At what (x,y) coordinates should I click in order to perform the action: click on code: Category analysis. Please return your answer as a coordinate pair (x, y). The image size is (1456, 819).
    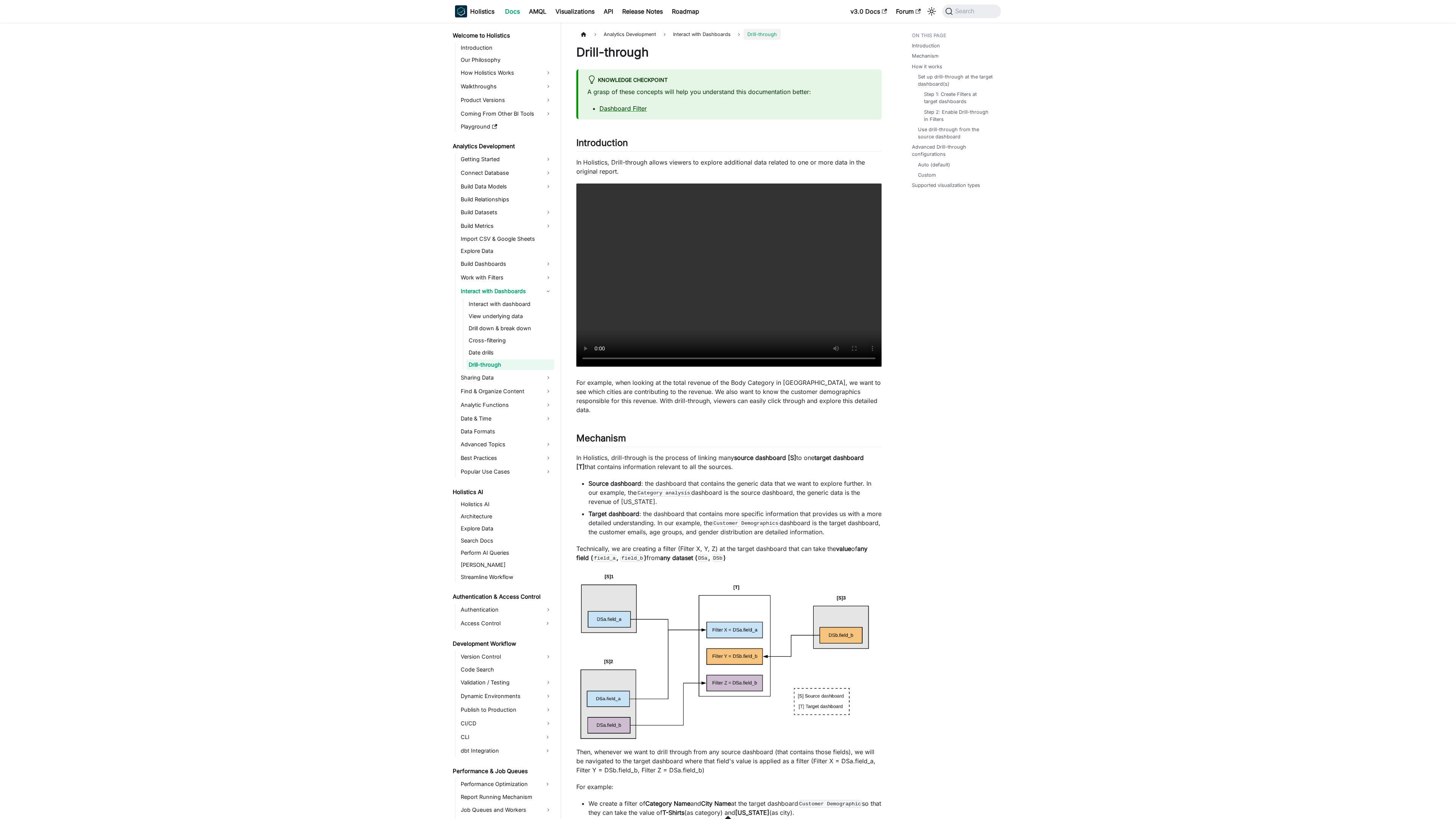
    Looking at the image, I should click on (664, 493).